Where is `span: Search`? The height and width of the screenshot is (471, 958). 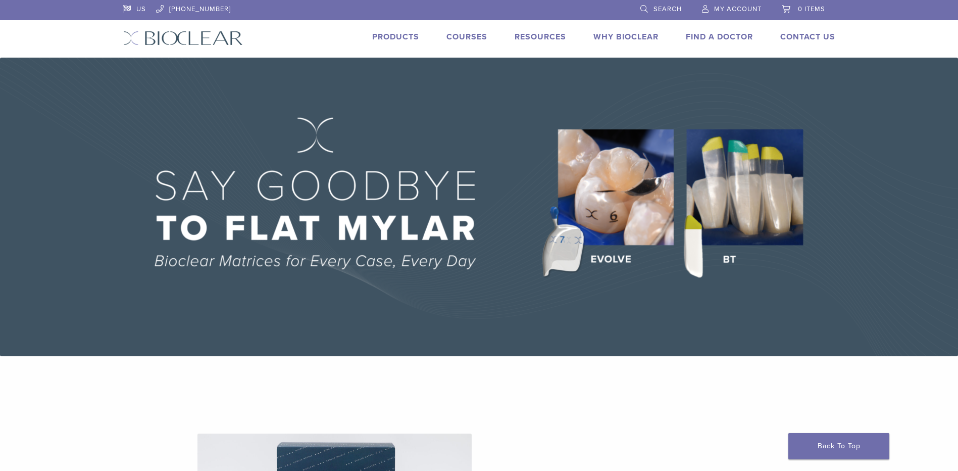
span: Search is located at coordinates (668, 9).